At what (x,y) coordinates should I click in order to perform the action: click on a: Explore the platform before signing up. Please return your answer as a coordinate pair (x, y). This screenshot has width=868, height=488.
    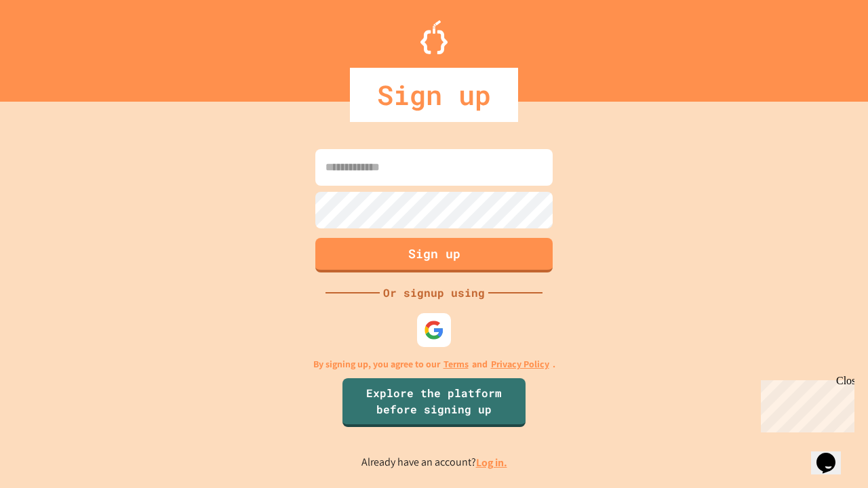
    Looking at the image, I should click on (434, 403).